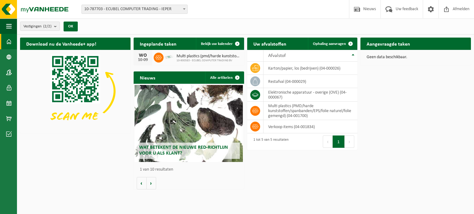  What do you see at coordinates (158, 43) in the screenshot?
I see `h2: Ingeplande taken` at bounding box center [158, 43].